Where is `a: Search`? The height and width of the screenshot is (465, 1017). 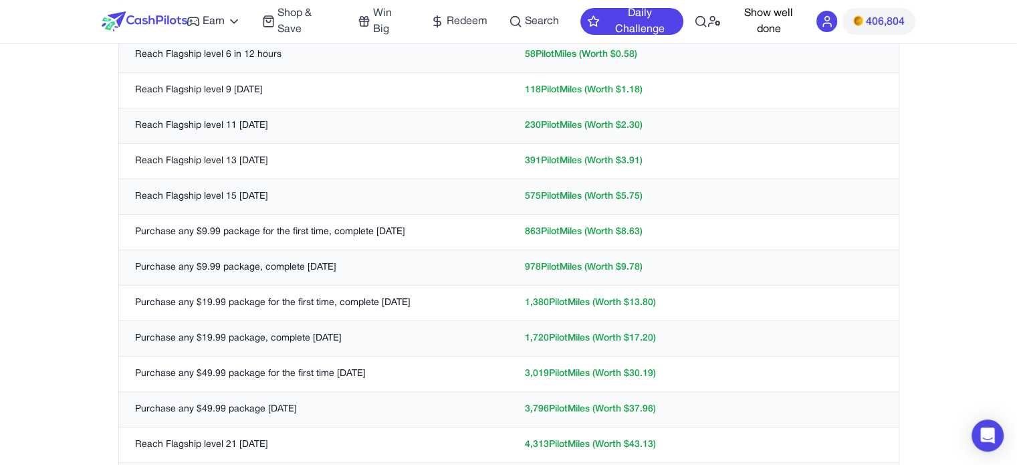 a: Search is located at coordinates (533, 21).